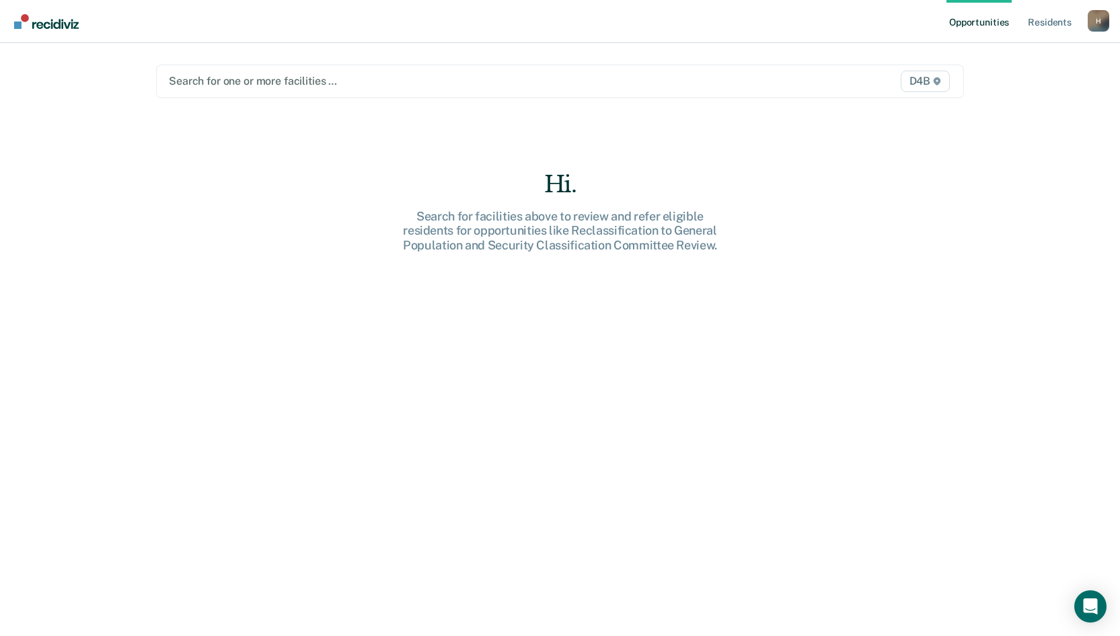  I want to click on img: Recidiviz, so click(46, 22).